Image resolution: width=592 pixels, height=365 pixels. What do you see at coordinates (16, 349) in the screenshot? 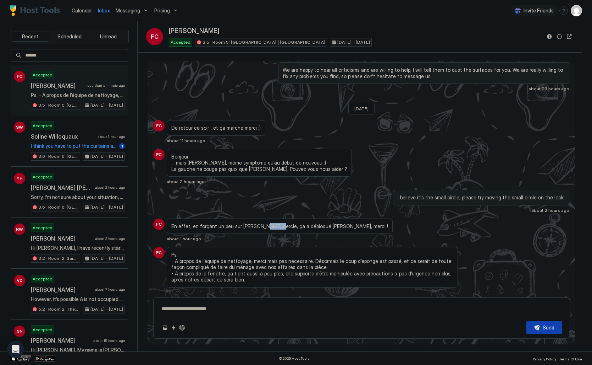
I see `div: Open Intercom Messenger` at bounding box center [16, 349].